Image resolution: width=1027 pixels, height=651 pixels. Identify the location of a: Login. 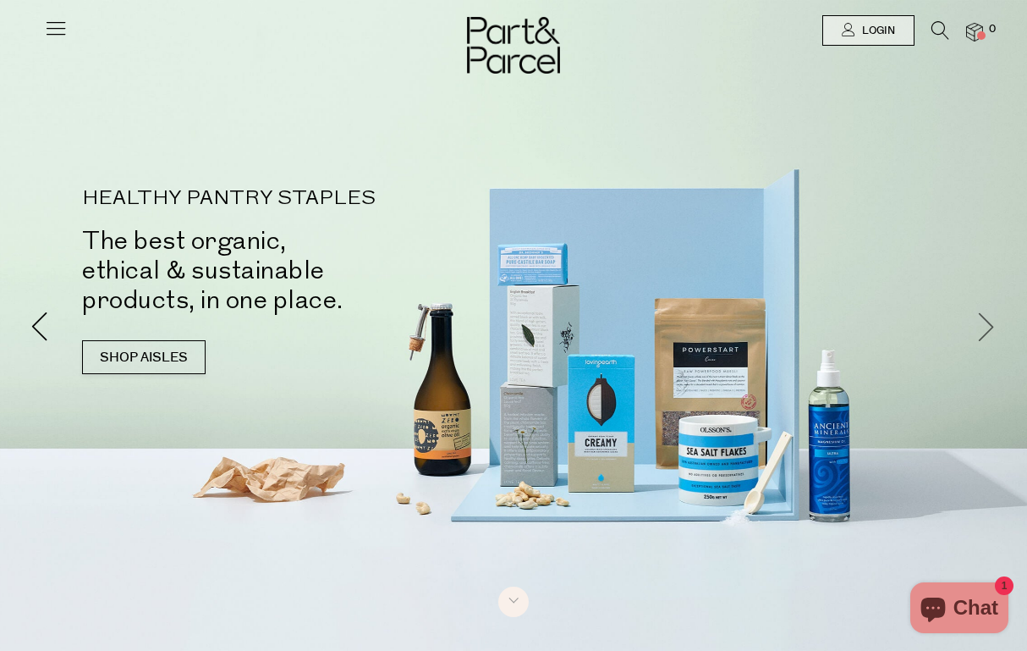
(868, 30).